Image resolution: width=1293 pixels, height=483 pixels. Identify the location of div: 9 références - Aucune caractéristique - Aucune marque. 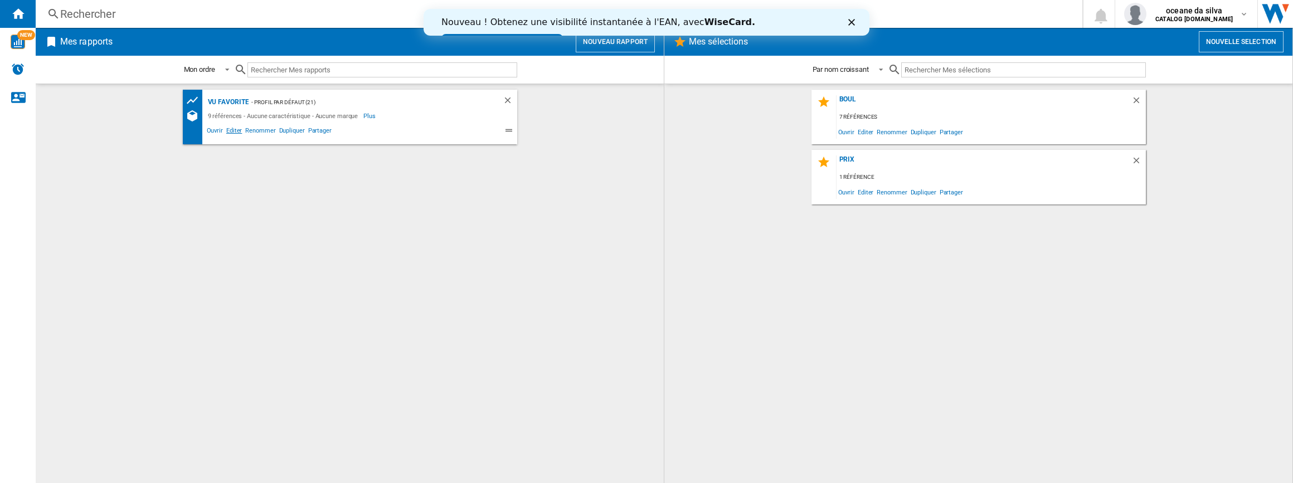
(284, 116).